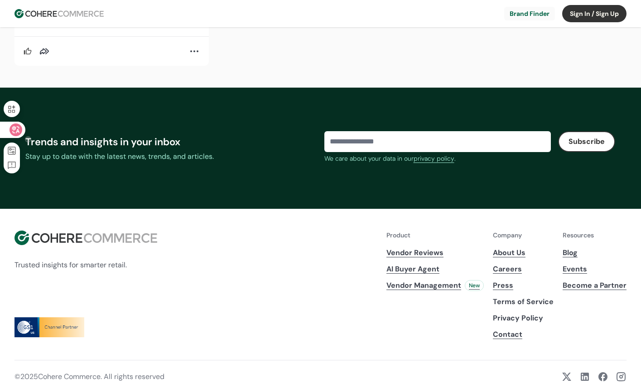 This screenshot has height=384, width=641. I want to click on a: Vendor Reviews, so click(435, 252).